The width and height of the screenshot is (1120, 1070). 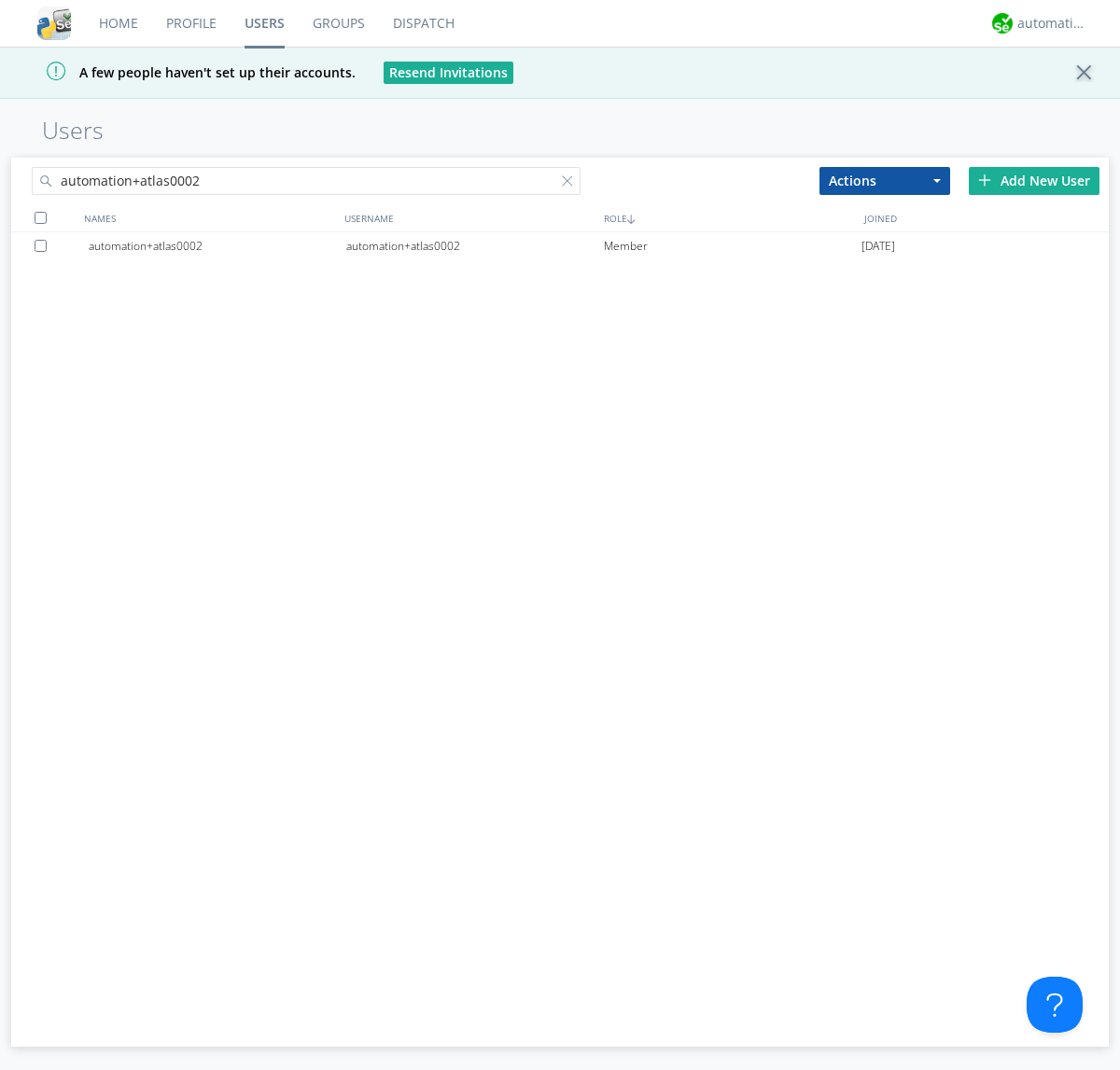 I want to click on img: plus.svg, so click(x=985, y=180).